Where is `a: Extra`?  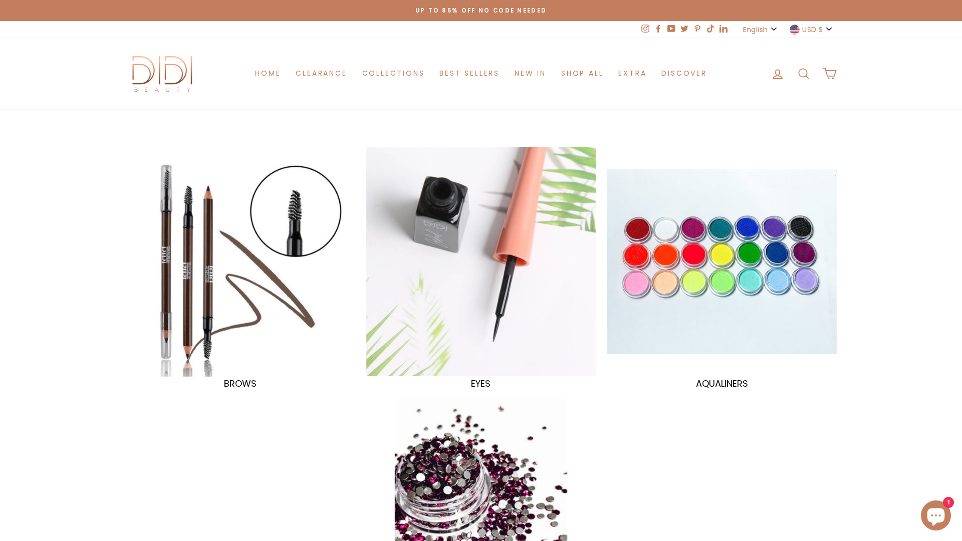
a: Extra is located at coordinates (632, 73).